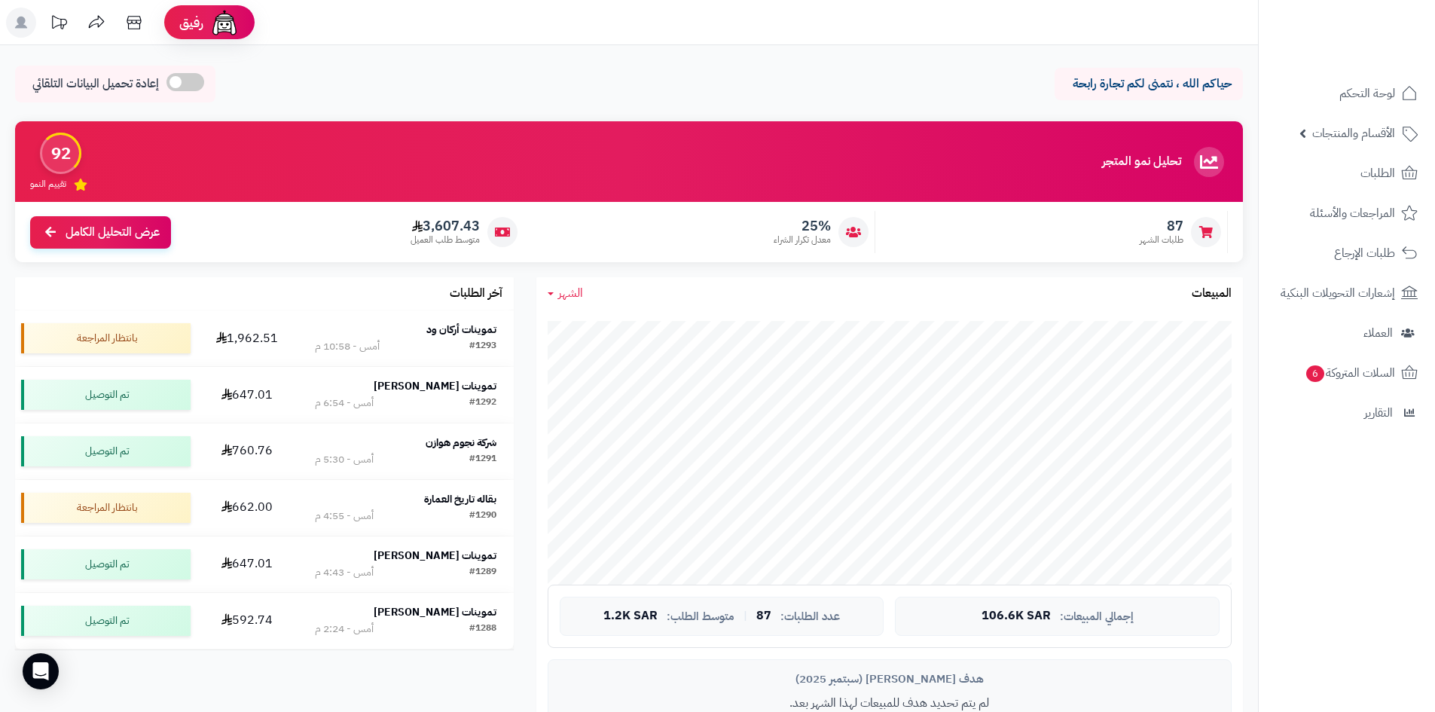 Image resolution: width=1435 pixels, height=712 pixels. What do you see at coordinates (483, 403) in the screenshot?
I see `div: #1292` at bounding box center [483, 403].